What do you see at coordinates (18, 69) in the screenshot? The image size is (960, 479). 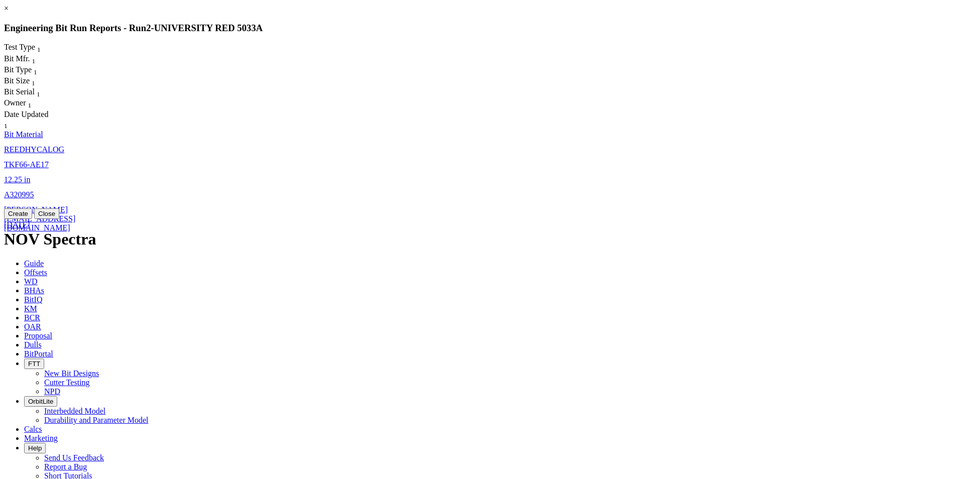 I see `span: Bit Type` at bounding box center [18, 69].